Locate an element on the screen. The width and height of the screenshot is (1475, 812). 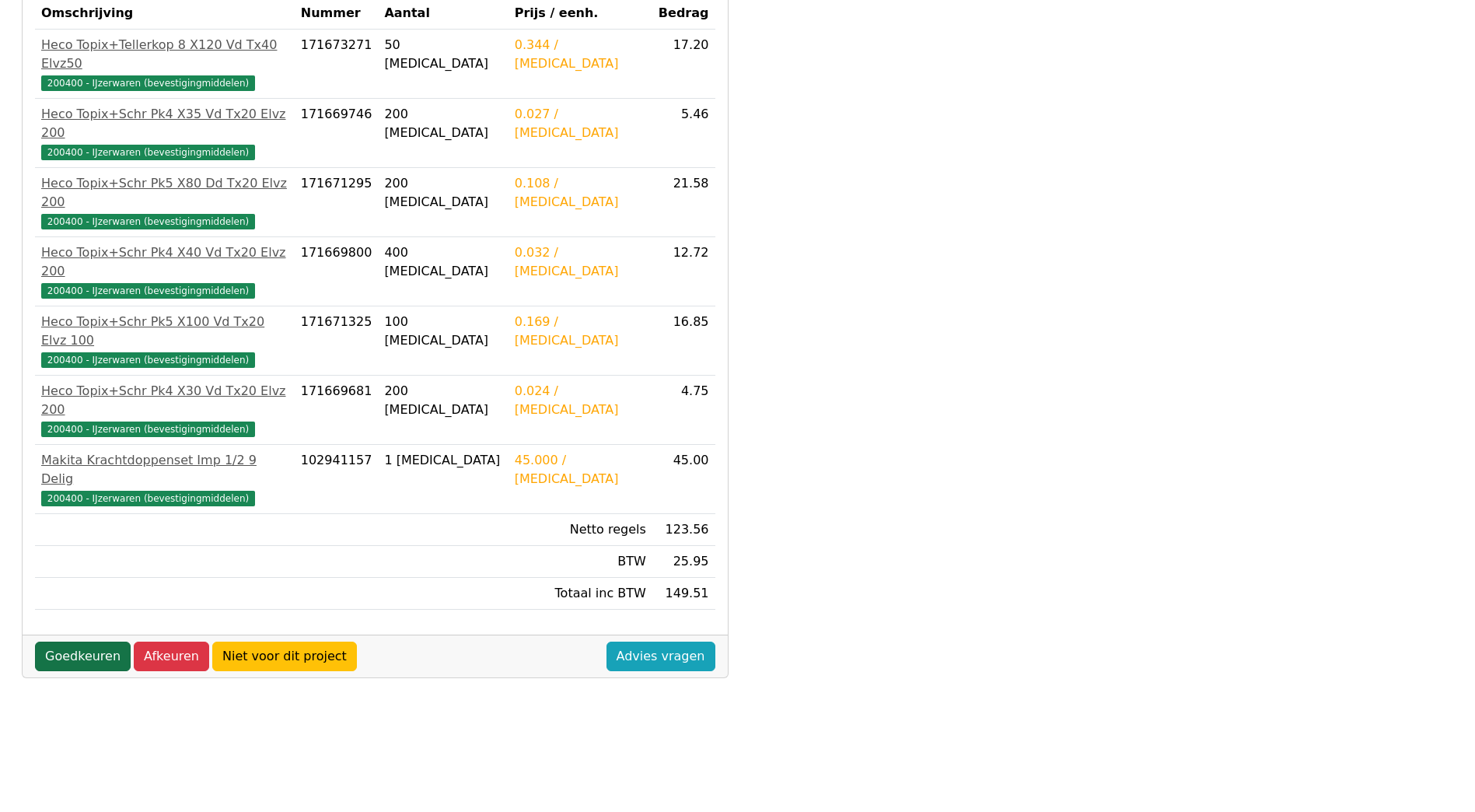
td: Netto regels is located at coordinates (580, 530).